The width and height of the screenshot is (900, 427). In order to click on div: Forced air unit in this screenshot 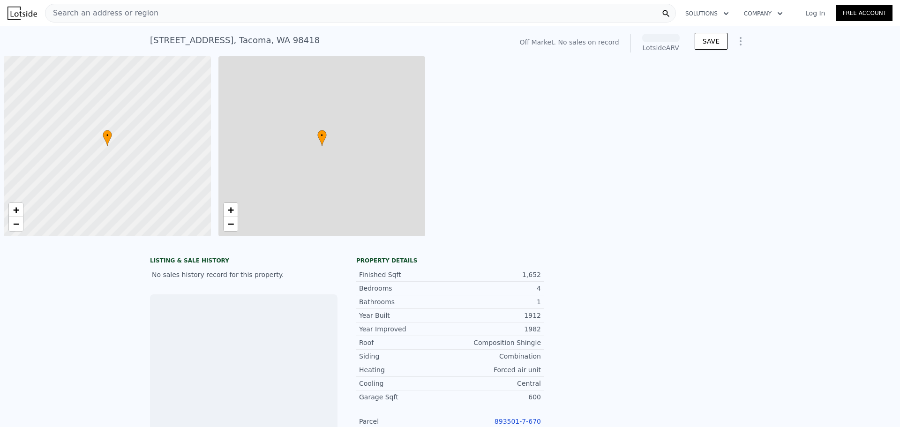, I will do `click(495, 370)`.